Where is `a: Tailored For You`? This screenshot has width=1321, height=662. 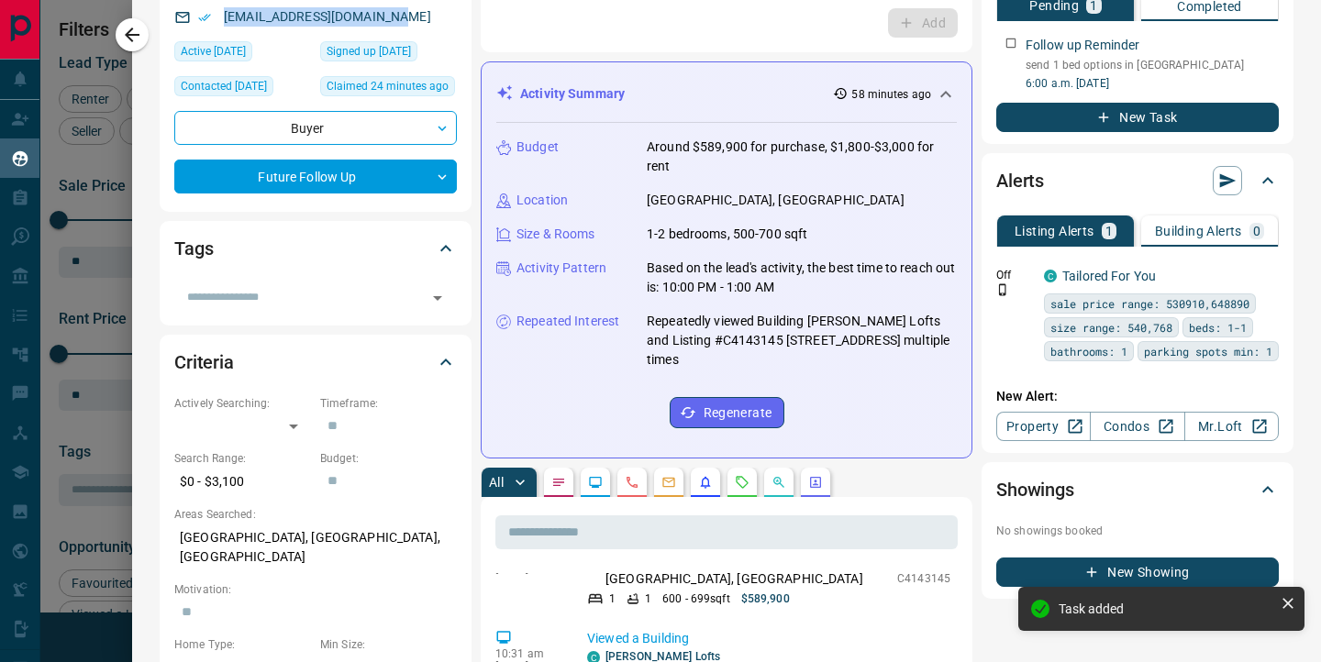 a: Tailored For You is located at coordinates (1109, 276).